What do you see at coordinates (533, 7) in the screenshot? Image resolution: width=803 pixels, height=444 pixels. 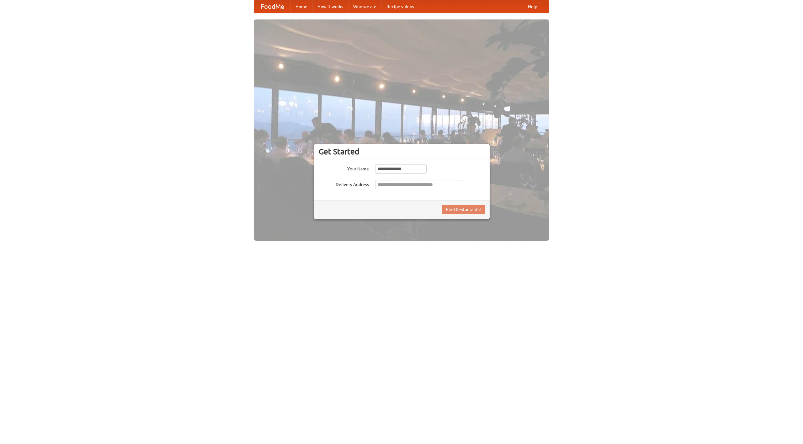 I see `a: Help` at bounding box center [533, 7].